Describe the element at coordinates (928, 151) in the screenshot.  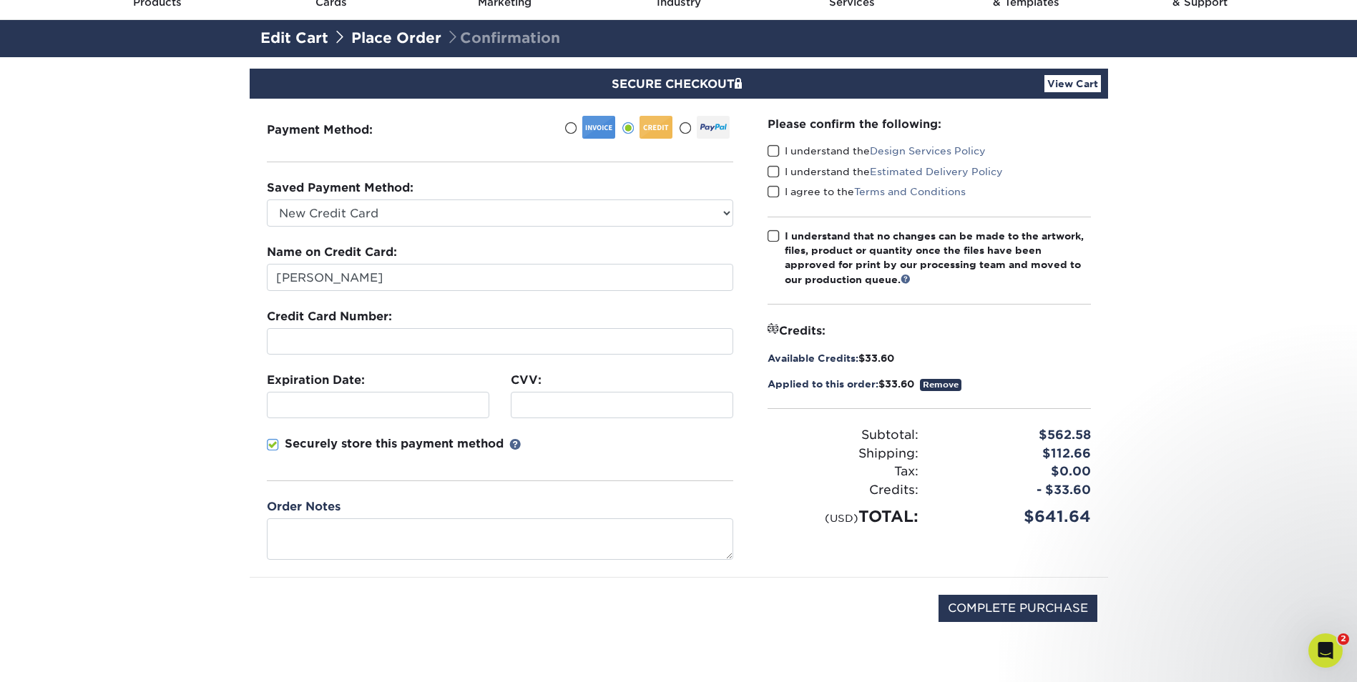
I see `a: Design Services Policy` at that location.